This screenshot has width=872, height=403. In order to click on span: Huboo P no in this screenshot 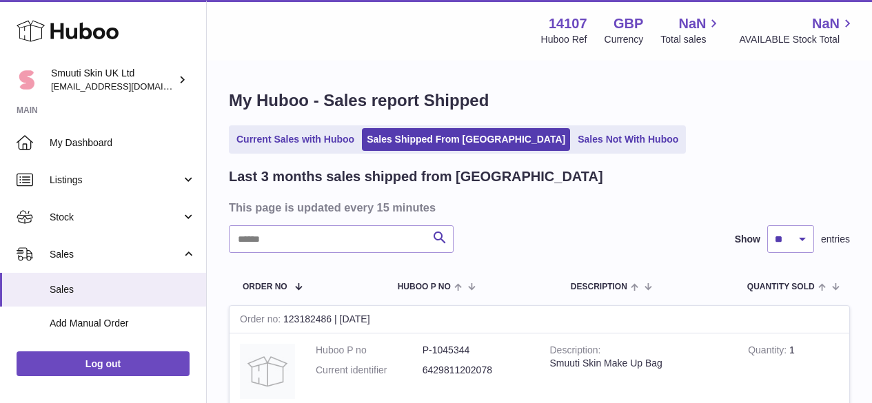, I will do `click(424, 287)`.